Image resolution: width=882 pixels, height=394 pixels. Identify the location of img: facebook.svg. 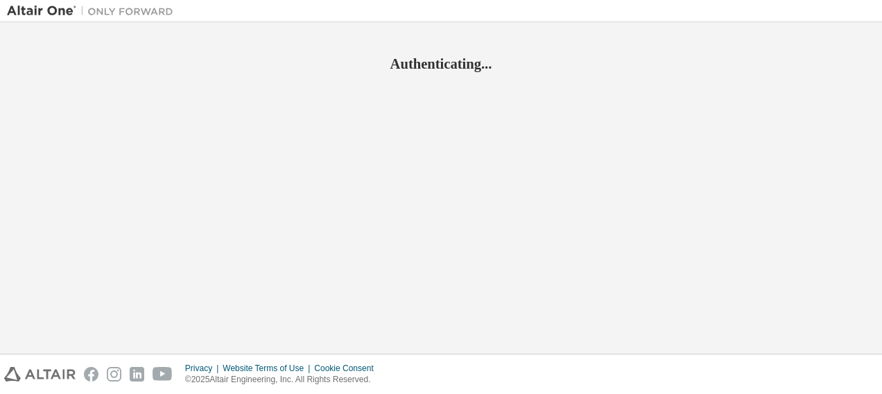
(91, 374).